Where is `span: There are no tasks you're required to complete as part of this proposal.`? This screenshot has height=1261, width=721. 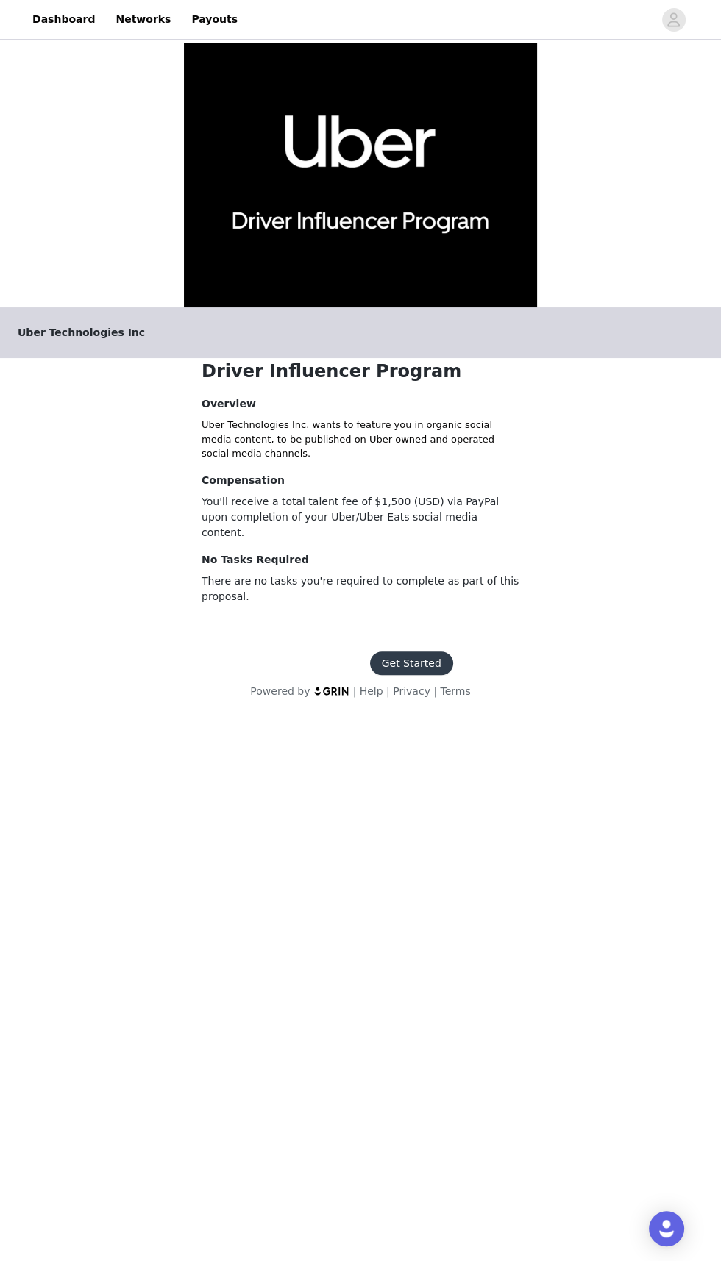
span: There are no tasks you're required to complete as part of this proposal. is located at coordinates (360, 588).